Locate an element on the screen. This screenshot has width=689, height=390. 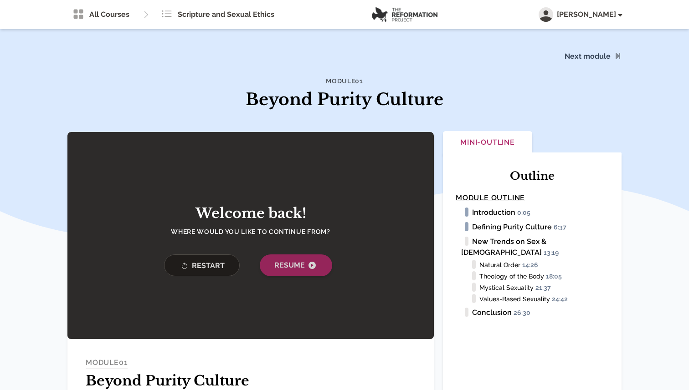
a: Next module is located at coordinates (587, 56).